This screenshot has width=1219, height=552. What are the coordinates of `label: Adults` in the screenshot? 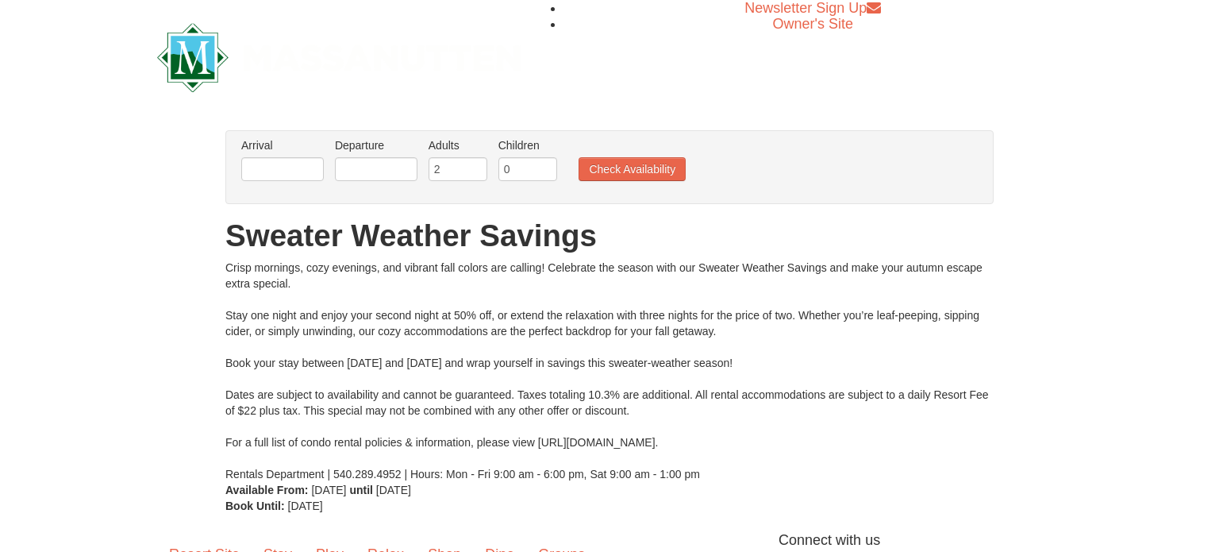 It's located at (458, 145).